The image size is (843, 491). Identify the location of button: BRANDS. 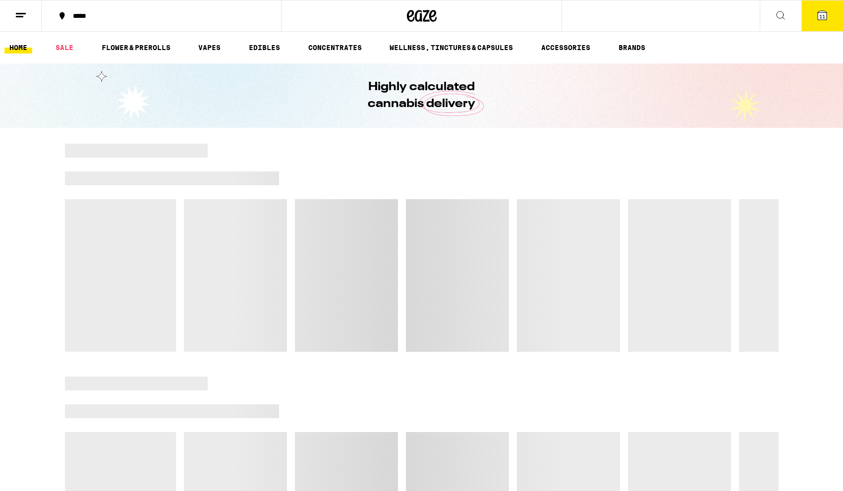
(632, 48).